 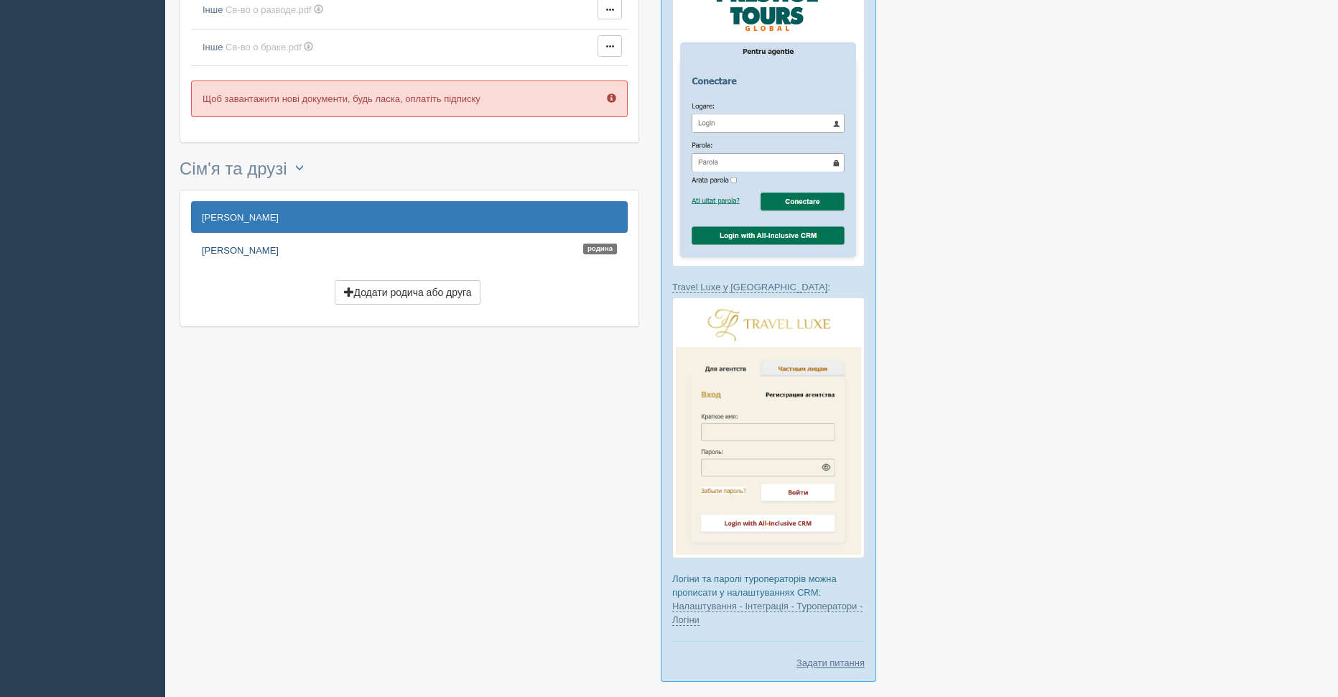 What do you see at coordinates (264, 47) in the screenshot?
I see `span: Св-во о браке.pdf` at bounding box center [264, 47].